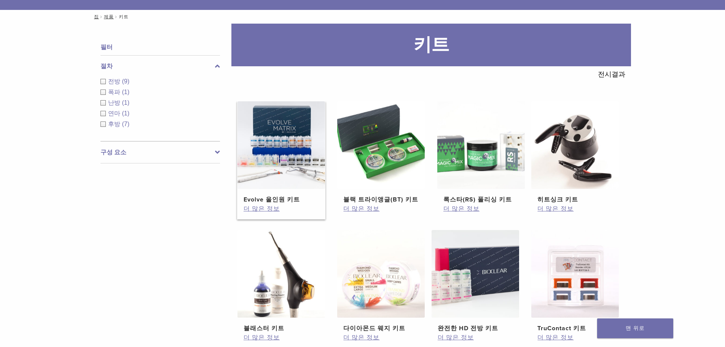 The height and width of the screenshot is (347, 725). Describe the element at coordinates (475, 273) in the screenshot. I see `img: 완전한 HD 전방 키트` at that location.